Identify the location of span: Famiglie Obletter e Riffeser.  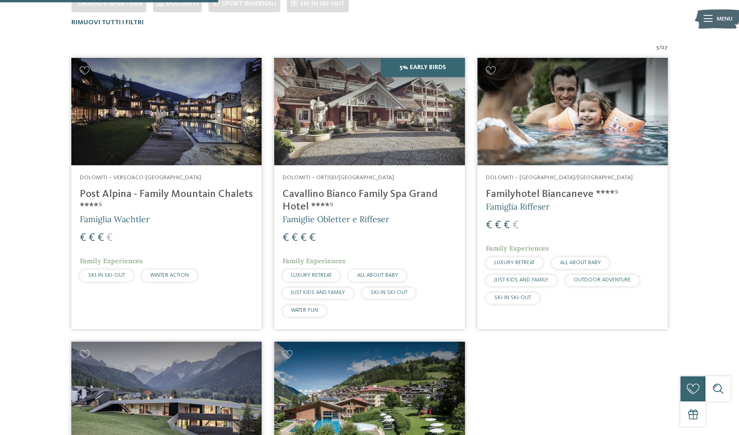
(336, 219).